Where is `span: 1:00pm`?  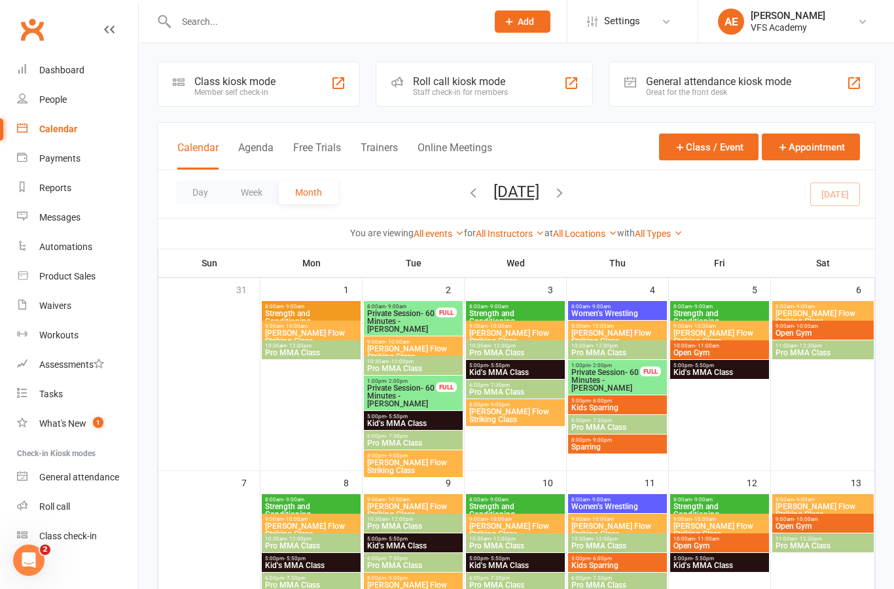 span: 1:00pm is located at coordinates (401, 381).